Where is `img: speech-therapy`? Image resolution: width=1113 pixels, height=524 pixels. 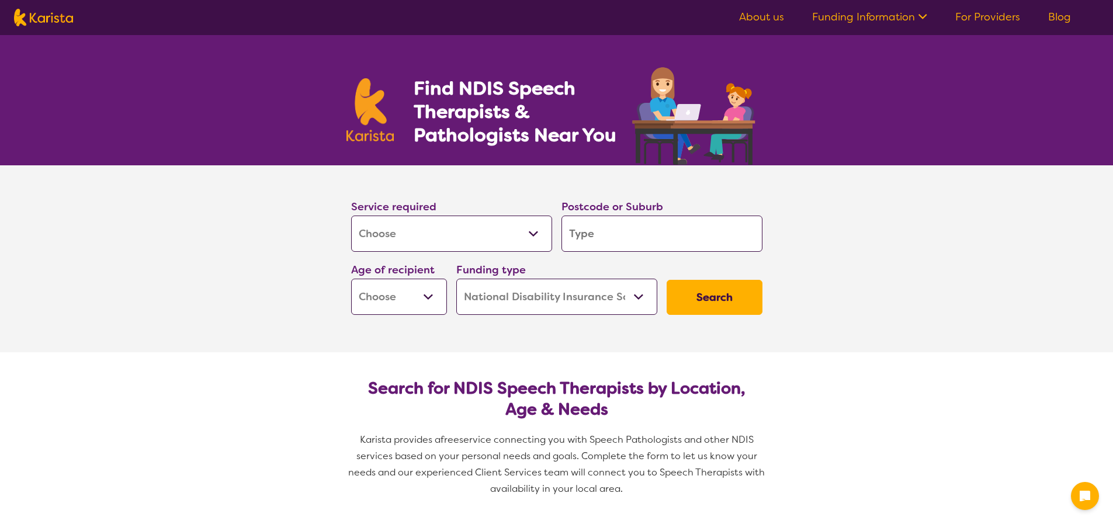
img: speech-therapy is located at coordinates (694, 114).